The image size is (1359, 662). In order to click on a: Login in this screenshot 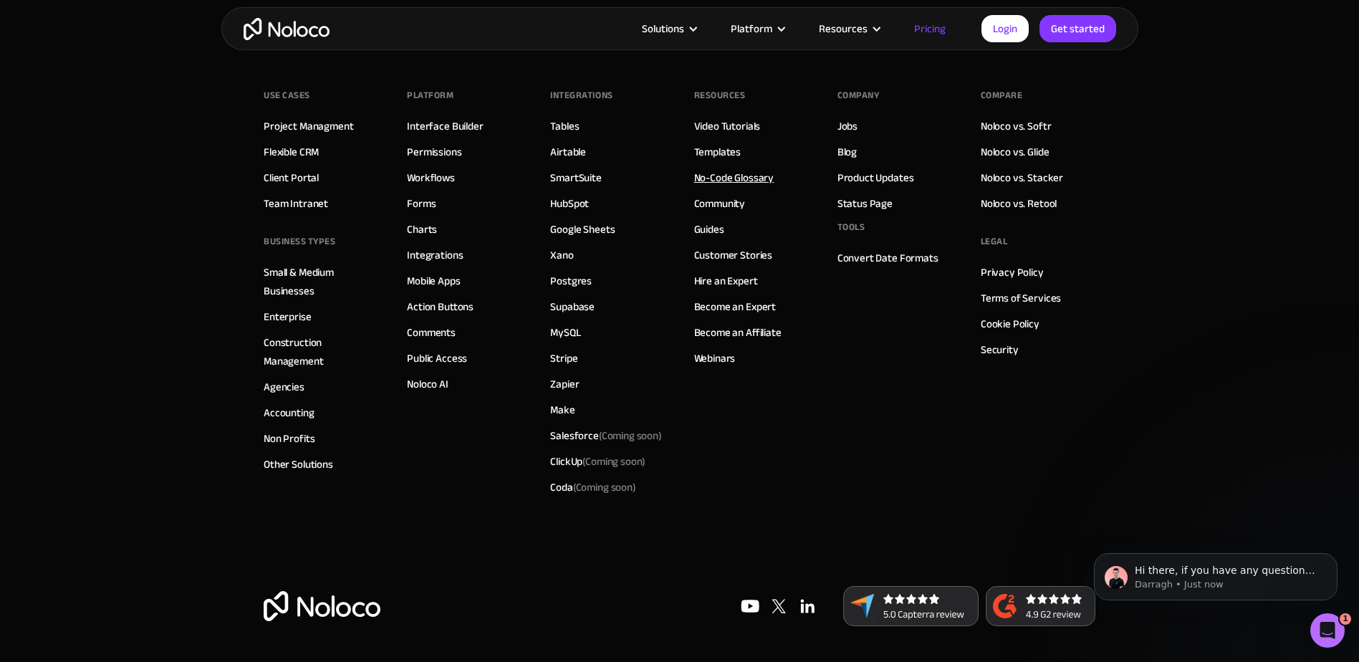, I will do `click(1005, 29)`.